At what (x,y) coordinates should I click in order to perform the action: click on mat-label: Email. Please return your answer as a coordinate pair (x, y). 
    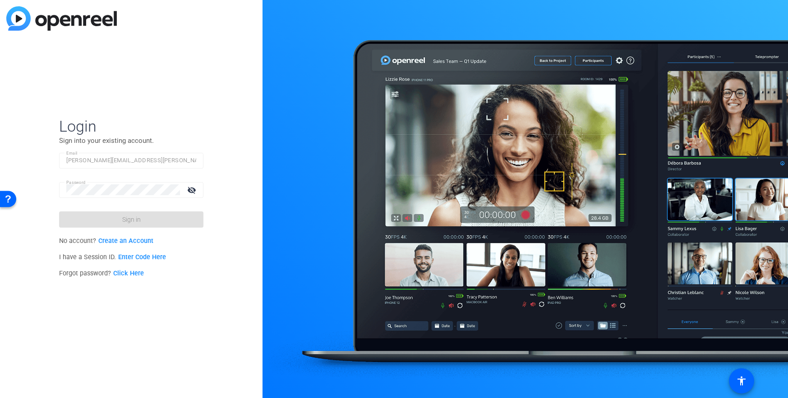
    Looking at the image, I should click on (72, 153).